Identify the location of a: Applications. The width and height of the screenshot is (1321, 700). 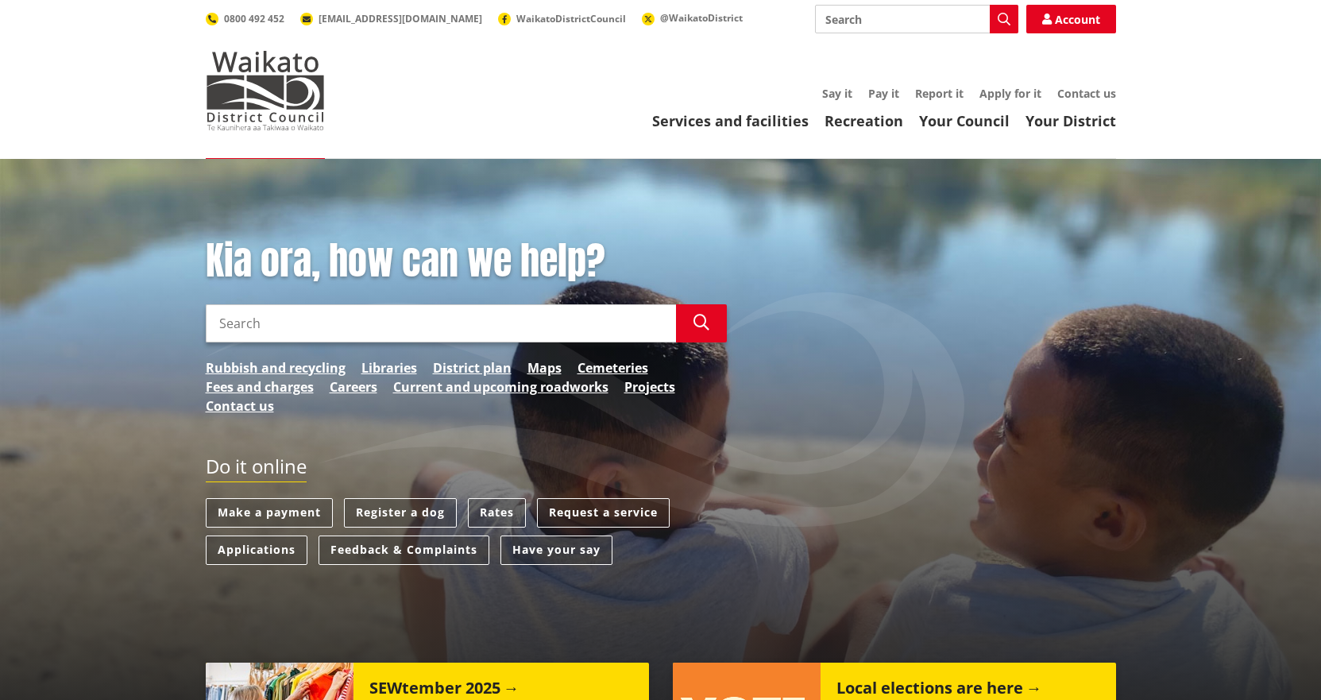
(257, 550).